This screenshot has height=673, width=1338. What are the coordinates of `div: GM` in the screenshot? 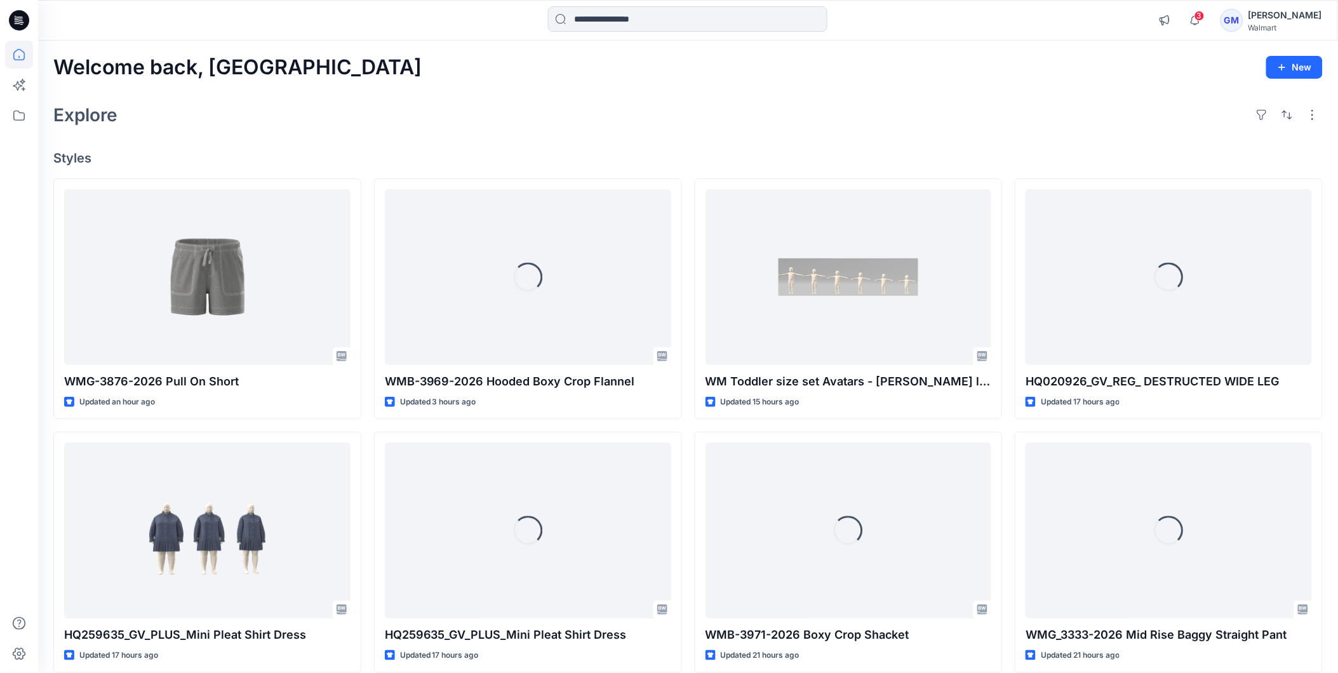 It's located at (1232, 20).